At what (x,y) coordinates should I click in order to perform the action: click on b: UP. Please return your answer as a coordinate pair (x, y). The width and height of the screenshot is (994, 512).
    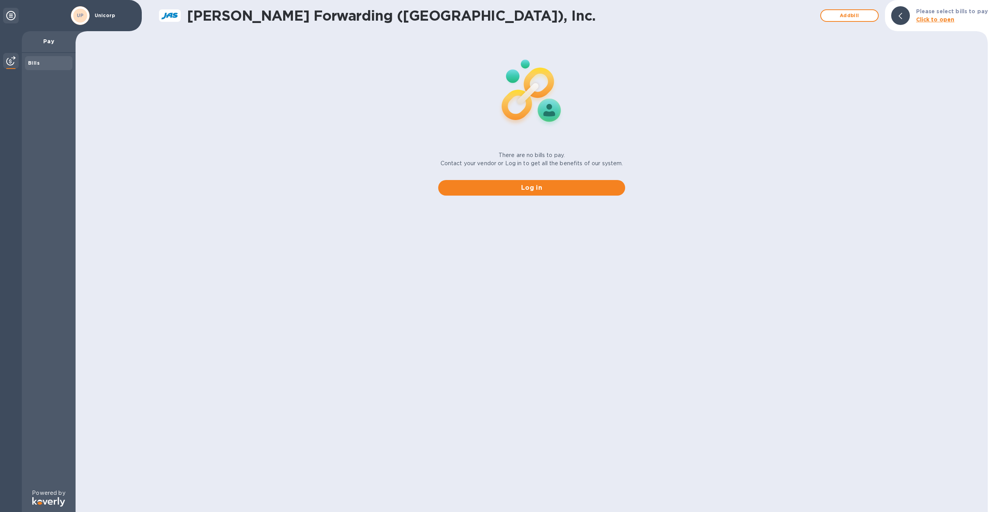
    Looking at the image, I should click on (80, 15).